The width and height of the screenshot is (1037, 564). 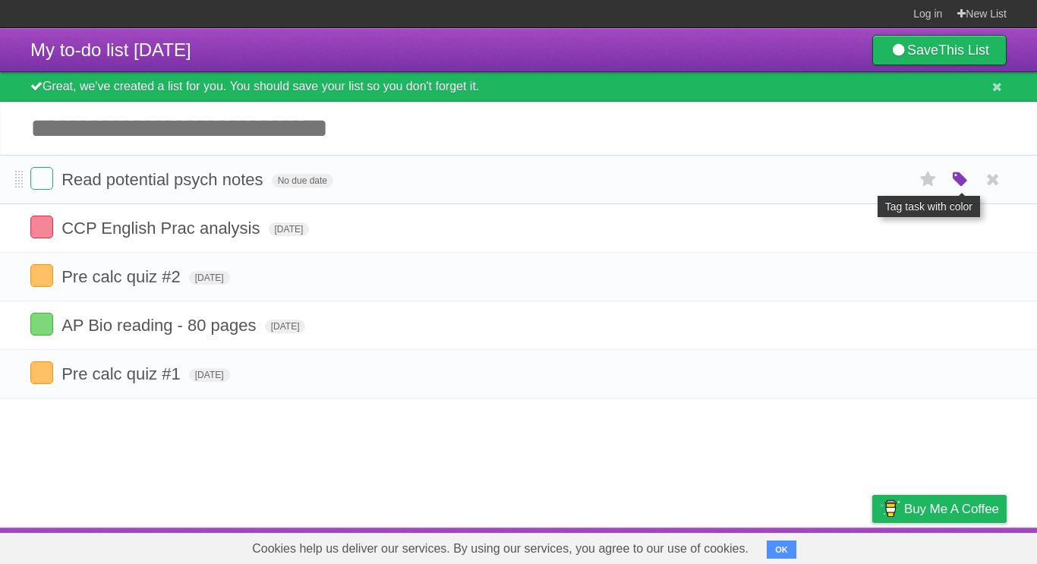 I want to click on span: CCP English Prac analysis, so click(x=162, y=228).